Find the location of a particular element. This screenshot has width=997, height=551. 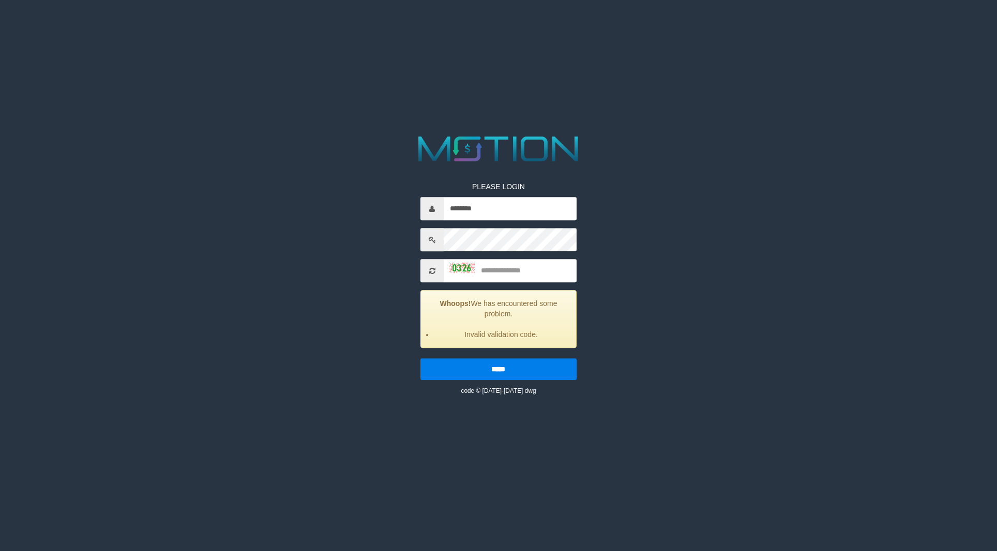

li: Invalid validation code. is located at coordinates (501, 335).